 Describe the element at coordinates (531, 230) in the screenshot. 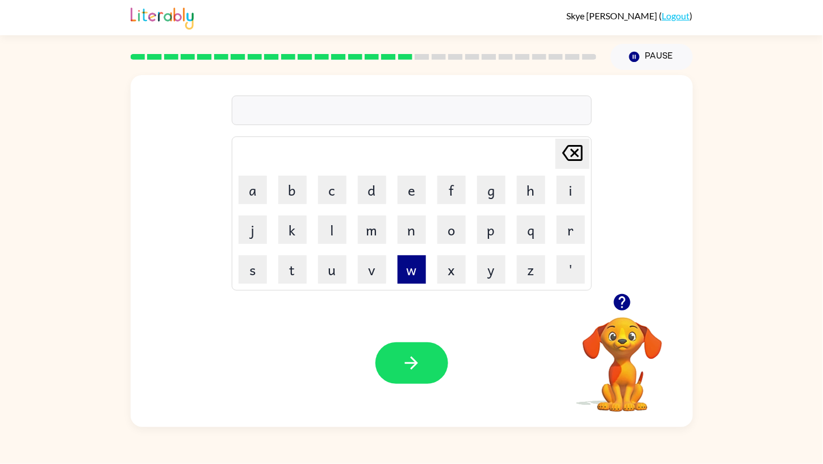

I see `button: q` at that location.